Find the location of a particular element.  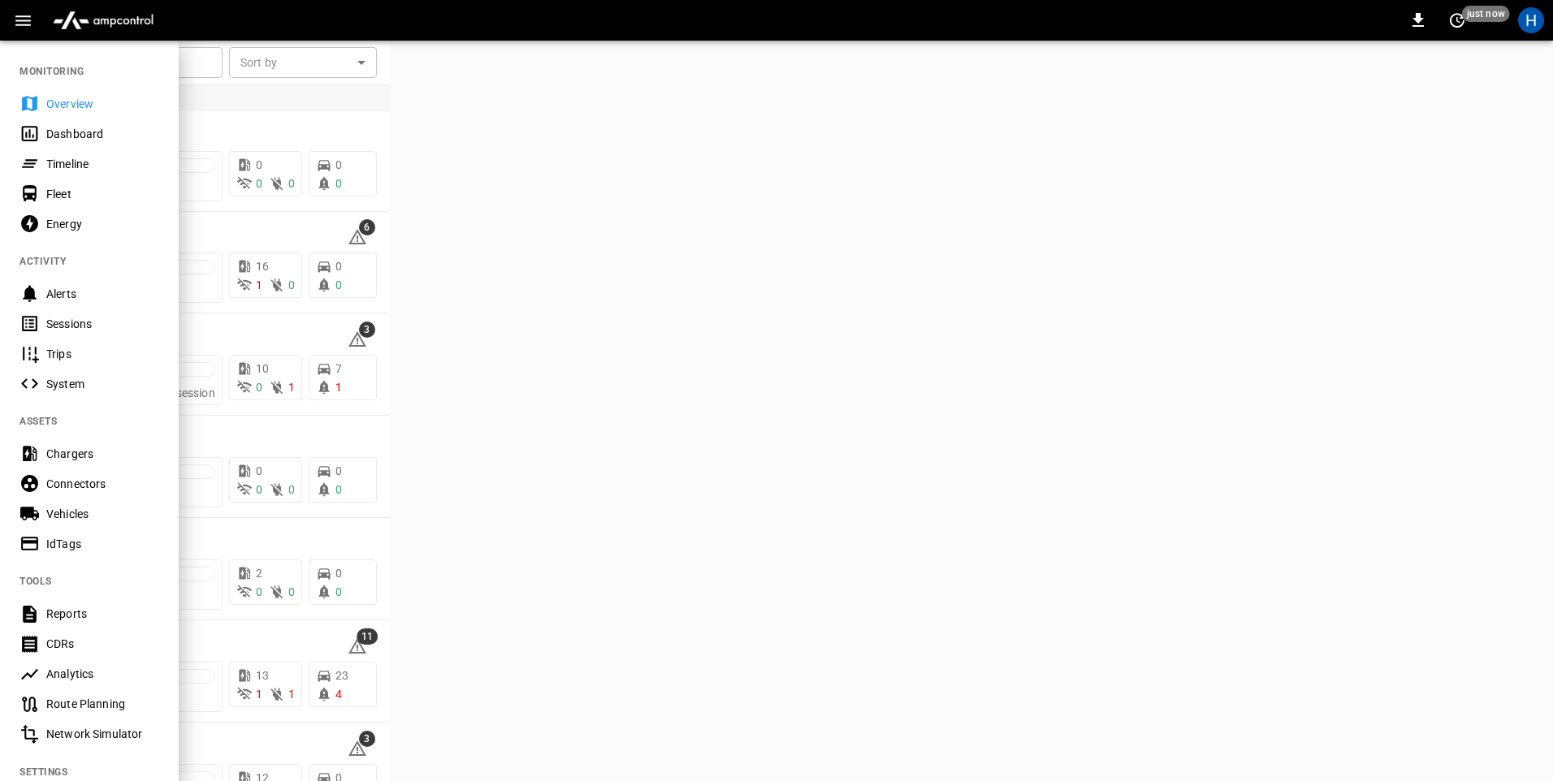

div: Trips is located at coordinates (102, 354).